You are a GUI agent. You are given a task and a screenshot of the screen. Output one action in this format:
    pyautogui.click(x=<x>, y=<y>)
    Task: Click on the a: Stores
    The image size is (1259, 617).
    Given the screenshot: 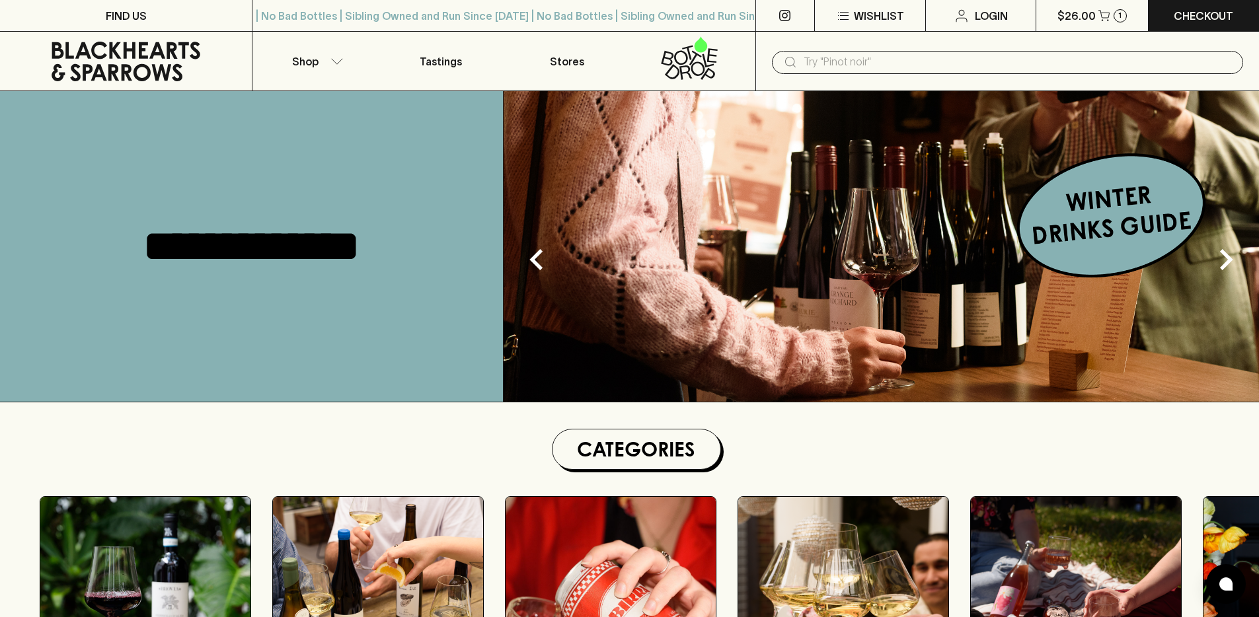 What is the action you would take?
    pyautogui.click(x=567, y=61)
    